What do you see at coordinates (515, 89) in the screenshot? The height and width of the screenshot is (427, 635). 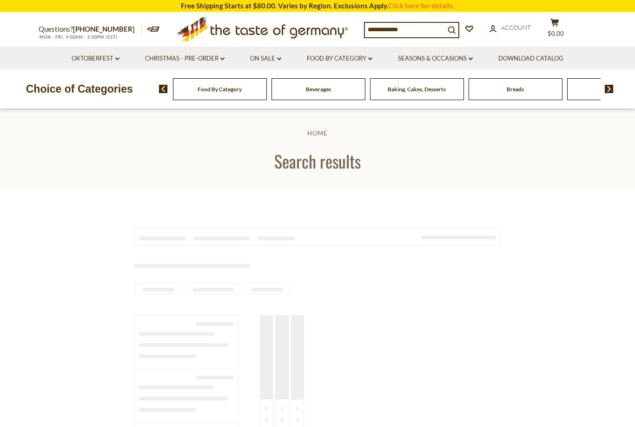 I see `span: Breads` at bounding box center [515, 89].